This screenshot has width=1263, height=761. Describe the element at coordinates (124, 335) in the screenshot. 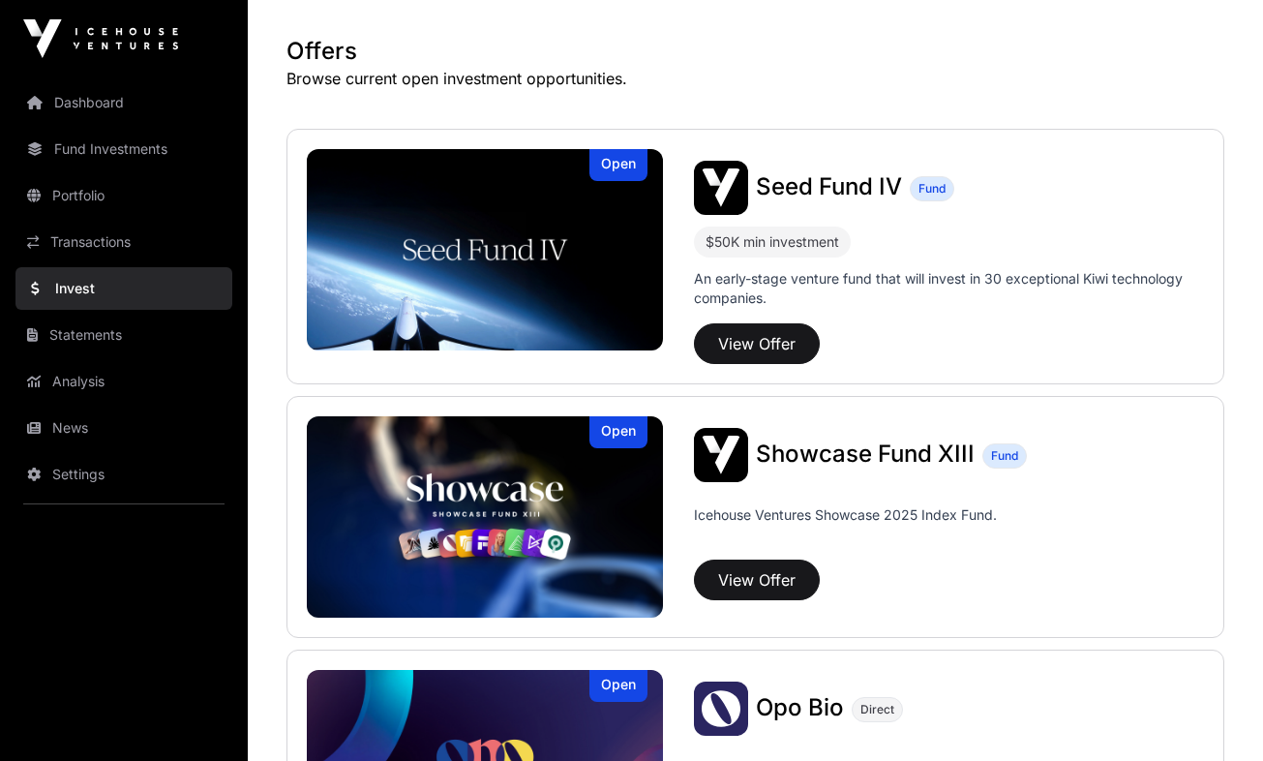

I see `a: Statements` at that location.